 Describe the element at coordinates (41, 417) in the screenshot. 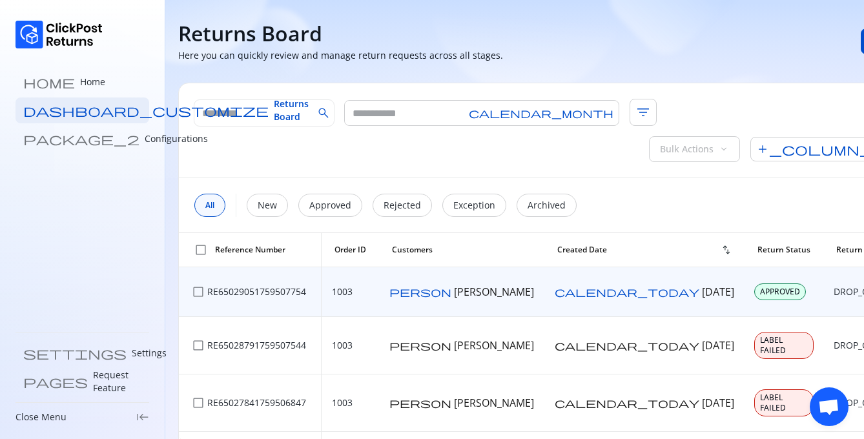

I see `p: Close Menu` at that location.